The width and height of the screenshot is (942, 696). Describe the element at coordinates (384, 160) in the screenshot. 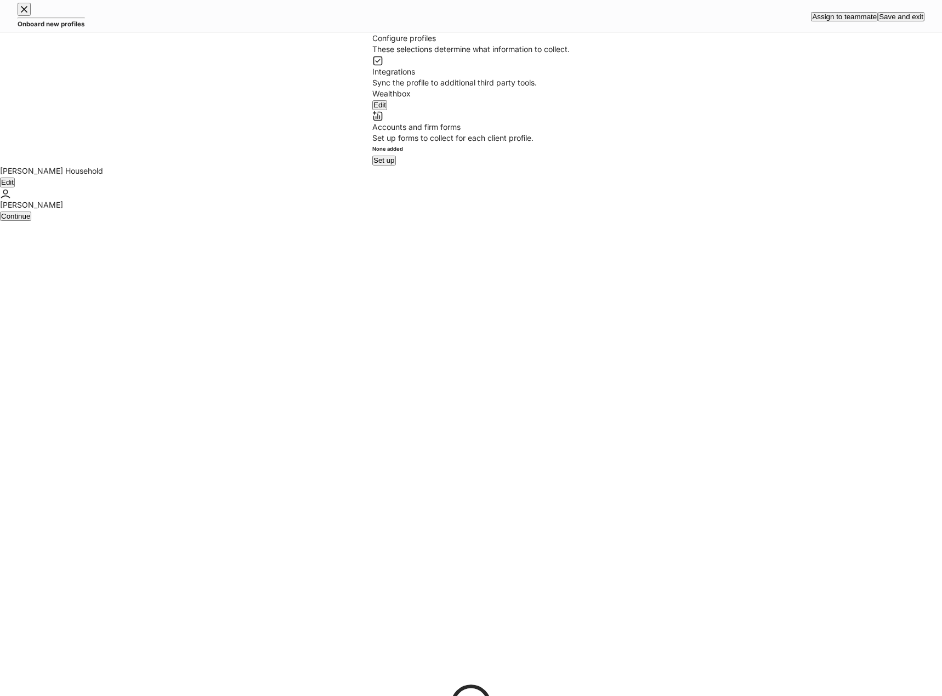

I see `div: Set up` at that location.